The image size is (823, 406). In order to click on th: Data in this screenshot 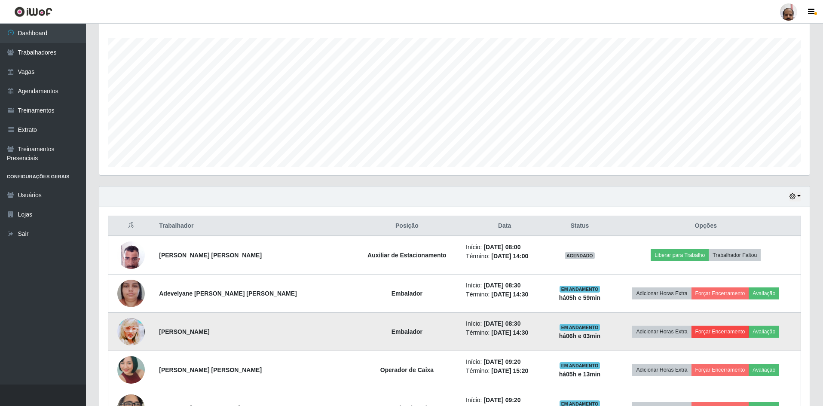, I will do `click(505, 226)`.